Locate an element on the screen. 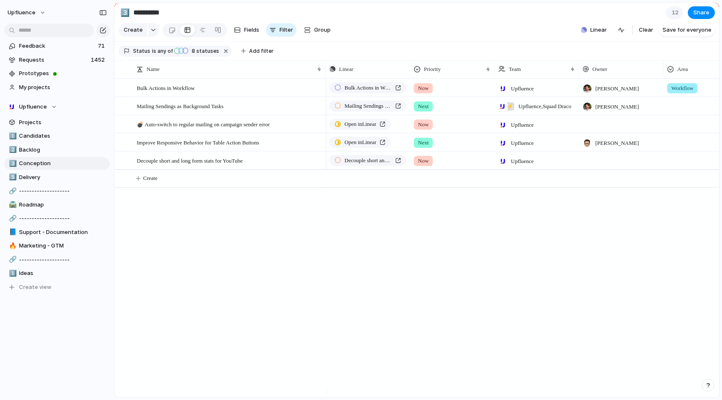 Image resolution: width=722 pixels, height=400 pixels. span: Status is located at coordinates (141, 51).